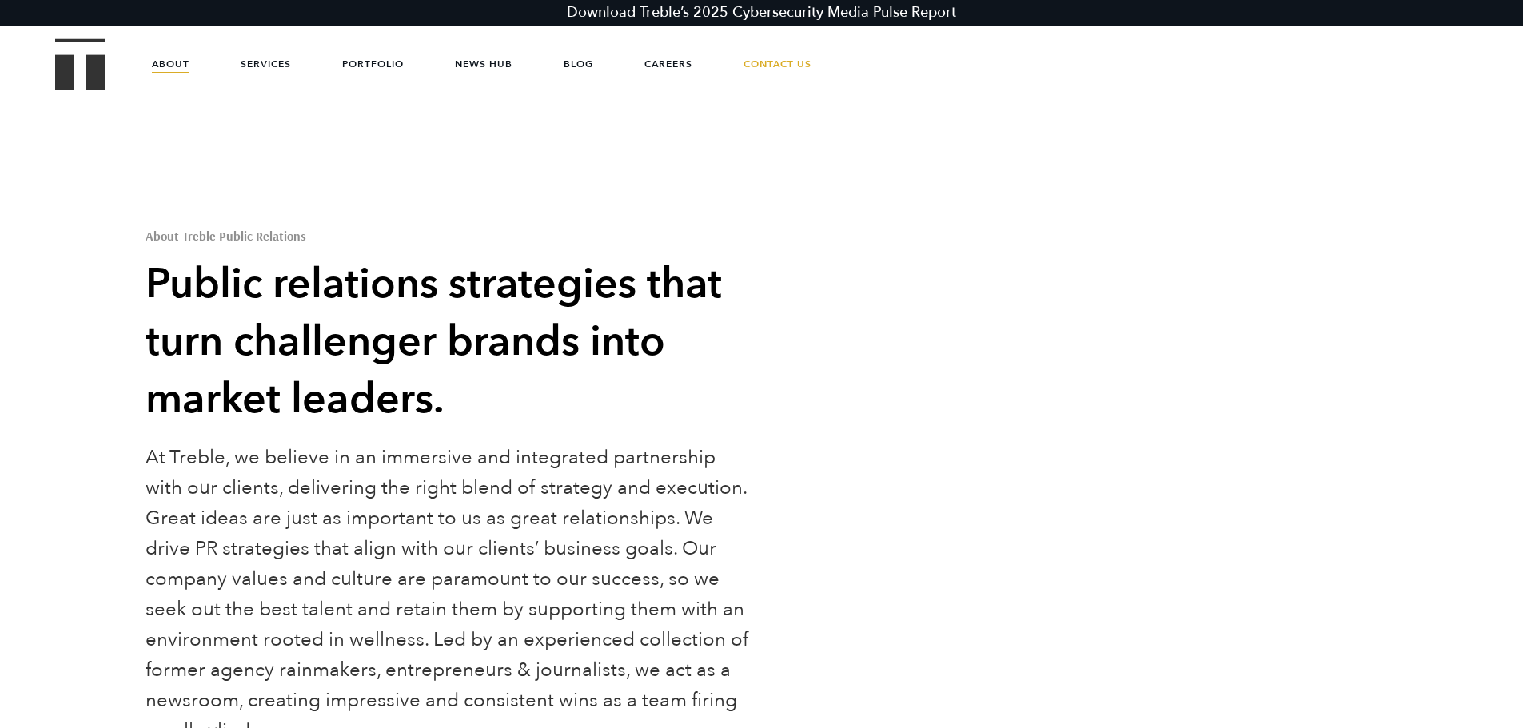  What do you see at coordinates (668, 64) in the screenshot?
I see `a: Careers` at bounding box center [668, 64].